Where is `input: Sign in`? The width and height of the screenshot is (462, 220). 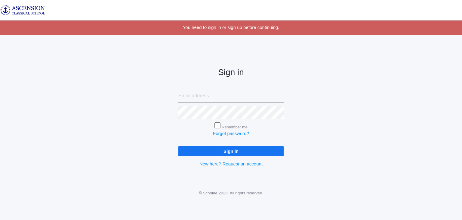 input: Sign in is located at coordinates (231, 151).